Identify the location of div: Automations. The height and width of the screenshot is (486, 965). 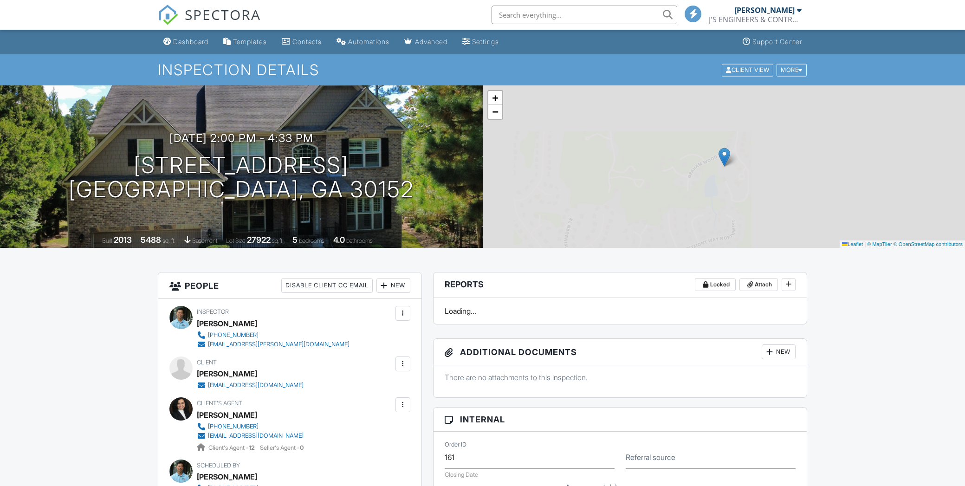
(368, 41).